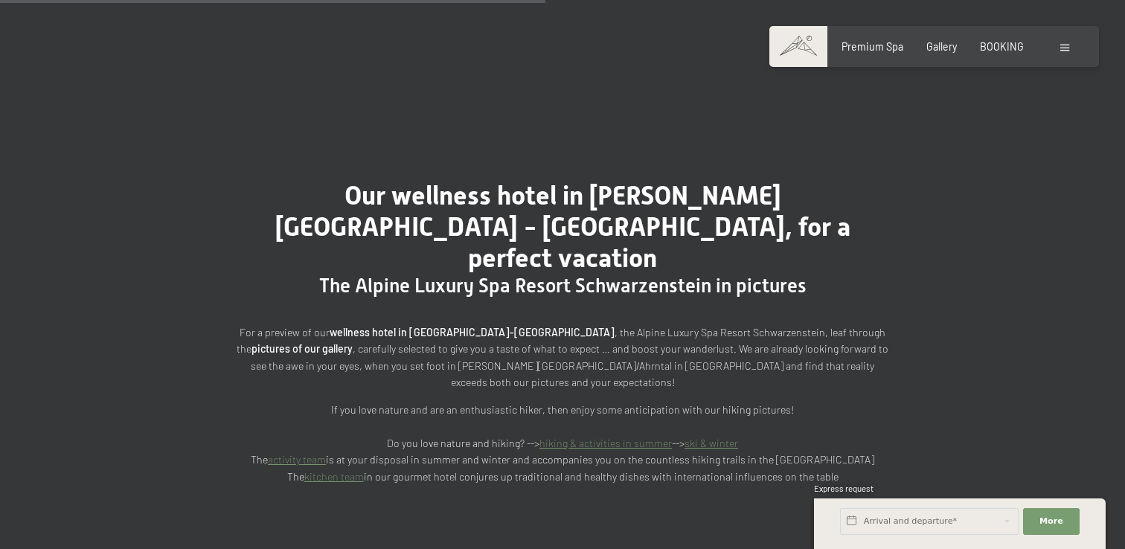 The height and width of the screenshot is (549, 1125). What do you see at coordinates (872, 46) in the screenshot?
I see `span: Premium Spa` at bounding box center [872, 46].